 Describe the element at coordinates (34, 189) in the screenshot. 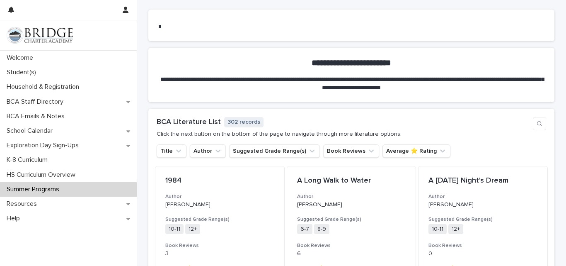

I see `p: Summer Programs` at that location.